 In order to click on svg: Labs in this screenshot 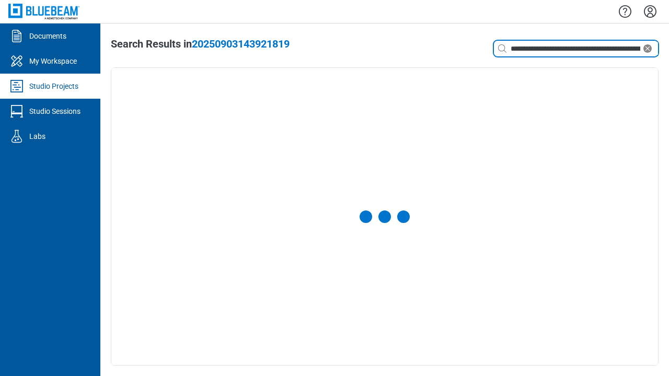, I will do `click(17, 136)`.